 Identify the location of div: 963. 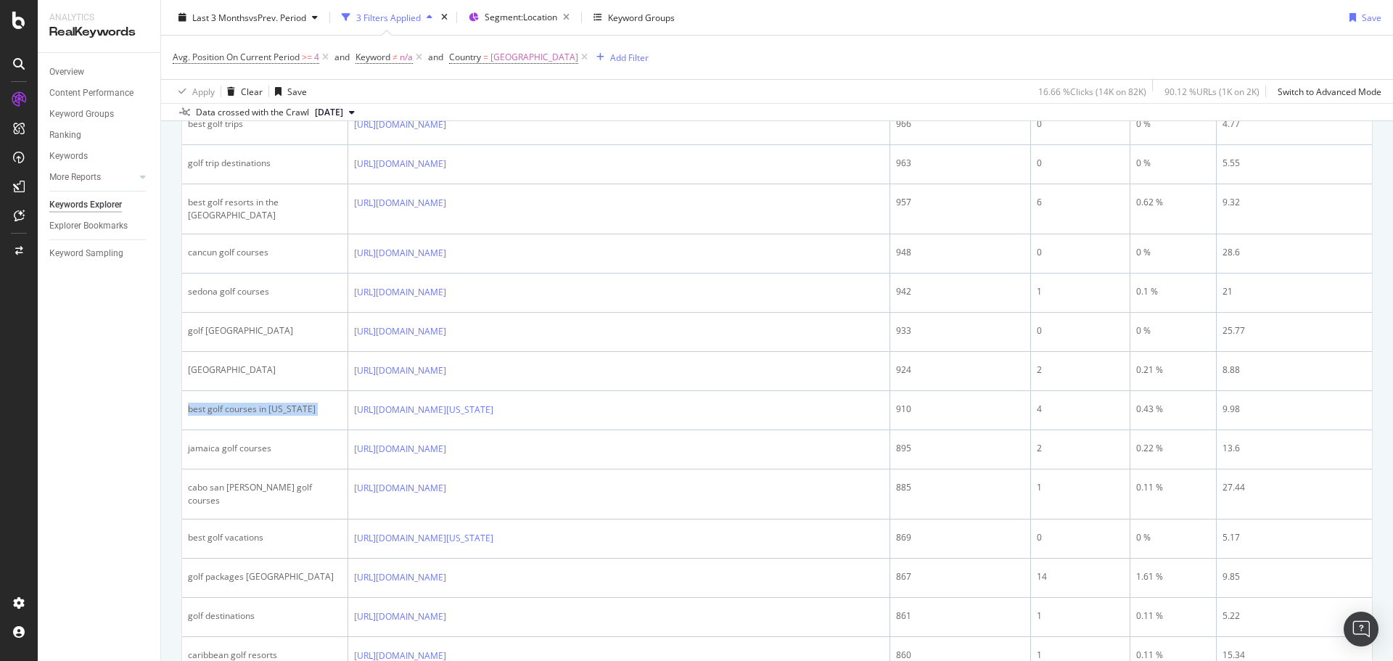
(960, 163).